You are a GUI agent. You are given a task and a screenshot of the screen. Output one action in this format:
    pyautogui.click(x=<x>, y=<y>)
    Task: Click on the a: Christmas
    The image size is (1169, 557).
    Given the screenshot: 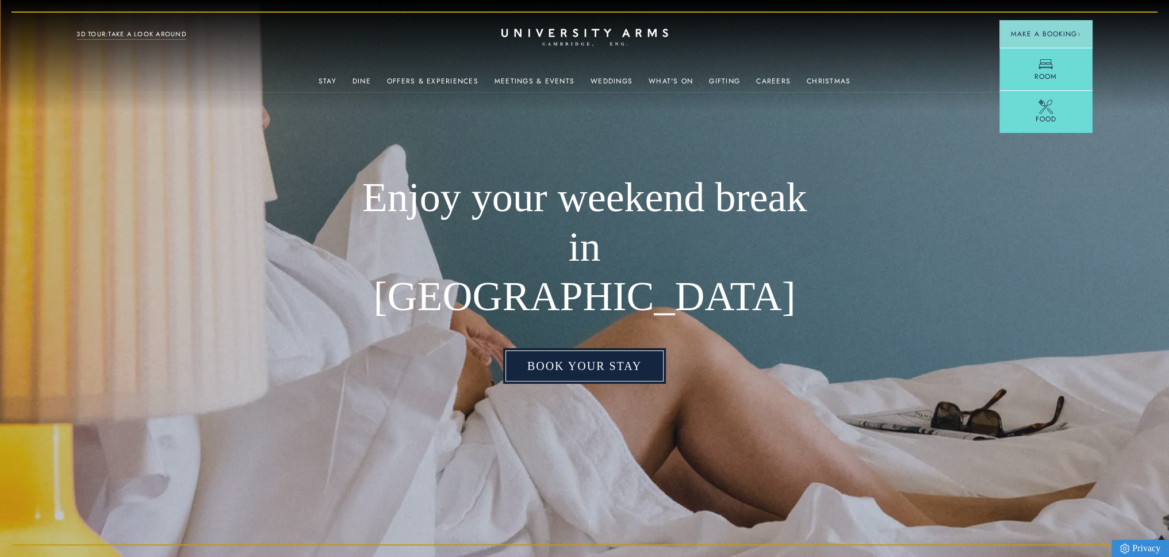 What is the action you would take?
    pyautogui.click(x=829, y=85)
    